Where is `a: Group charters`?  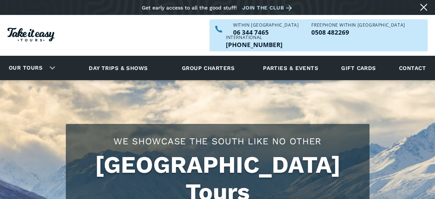 a: Group charters is located at coordinates (208, 68).